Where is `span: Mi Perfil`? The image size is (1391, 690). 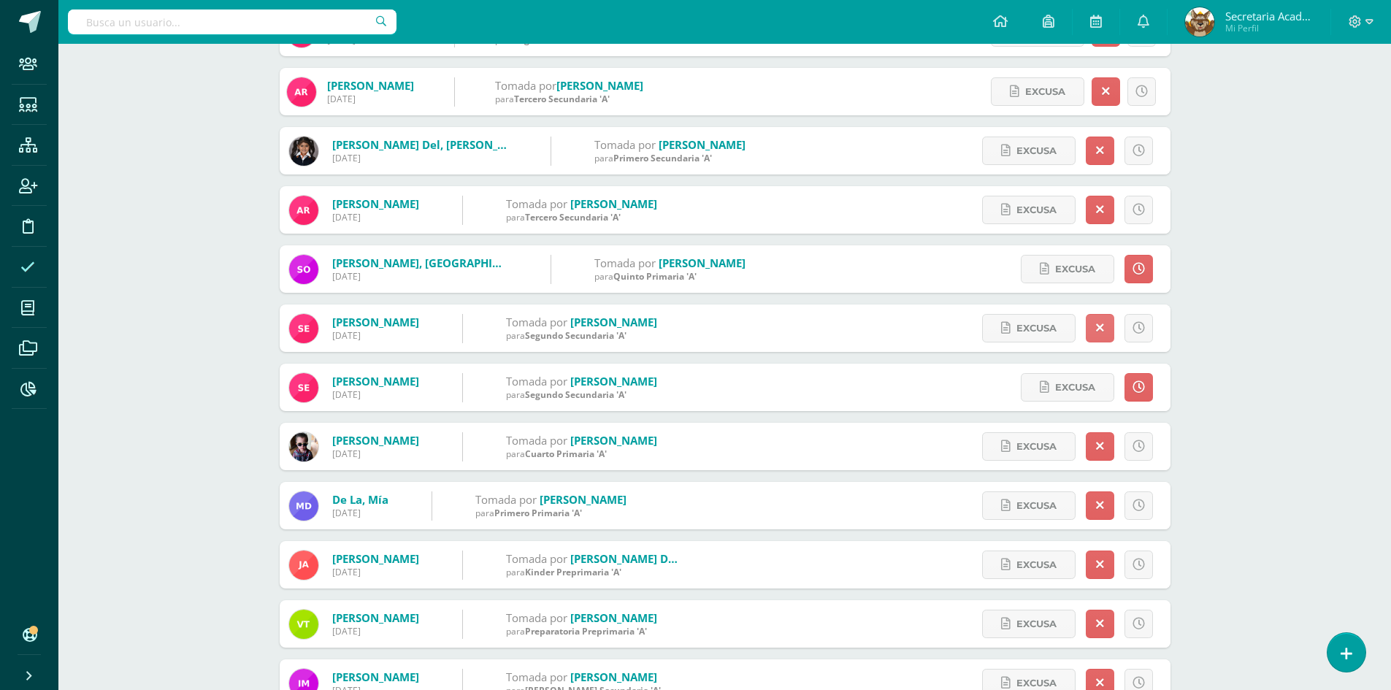 span: Mi Perfil is located at coordinates (1269, 28).